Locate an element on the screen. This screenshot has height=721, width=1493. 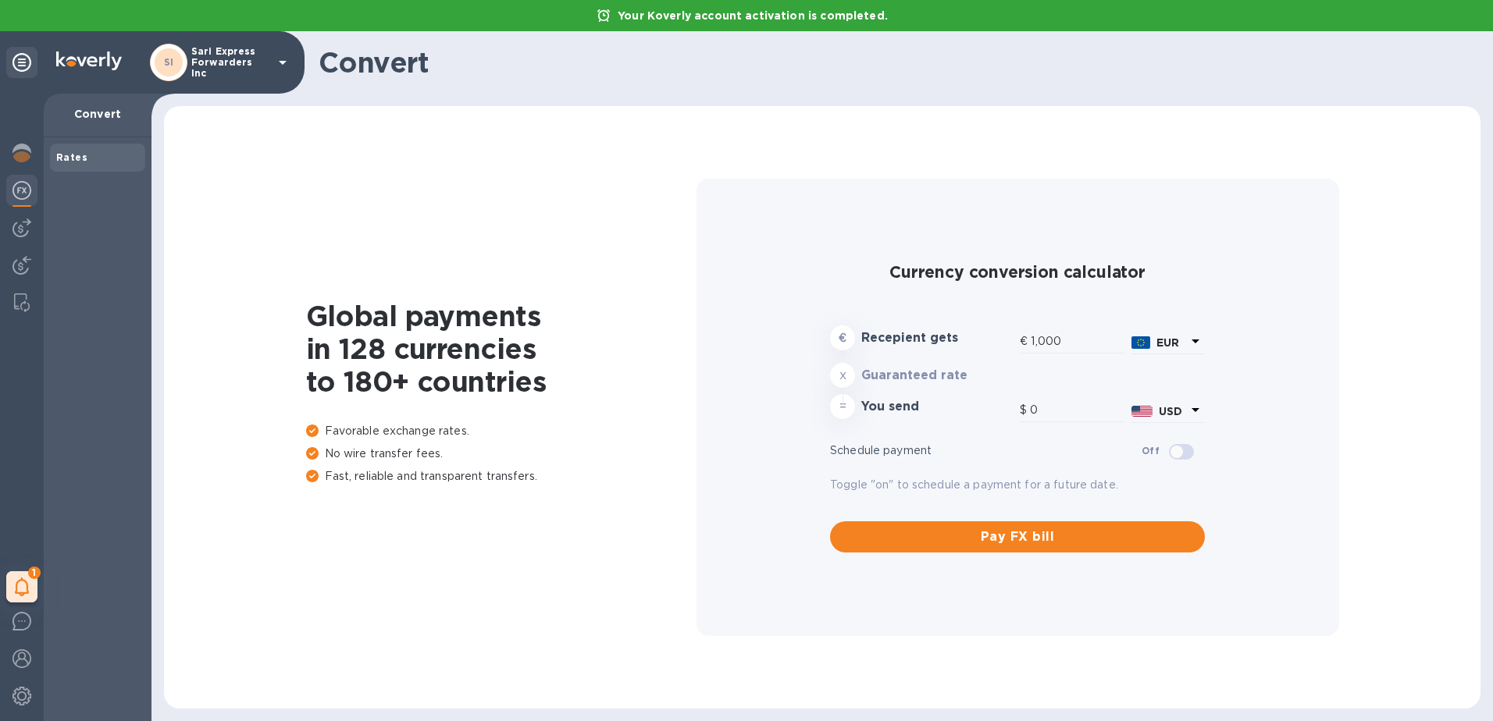
p: Favorable exchange rates. is located at coordinates (501, 431).